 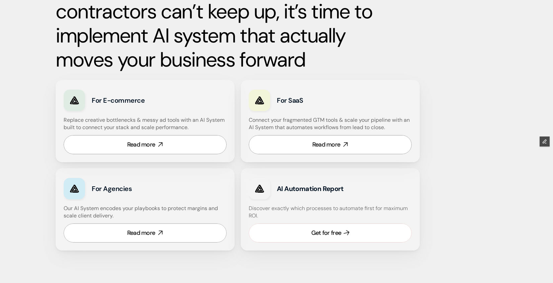 What do you see at coordinates (310, 189) in the screenshot?
I see `strong: AI Automation Report` at bounding box center [310, 189].